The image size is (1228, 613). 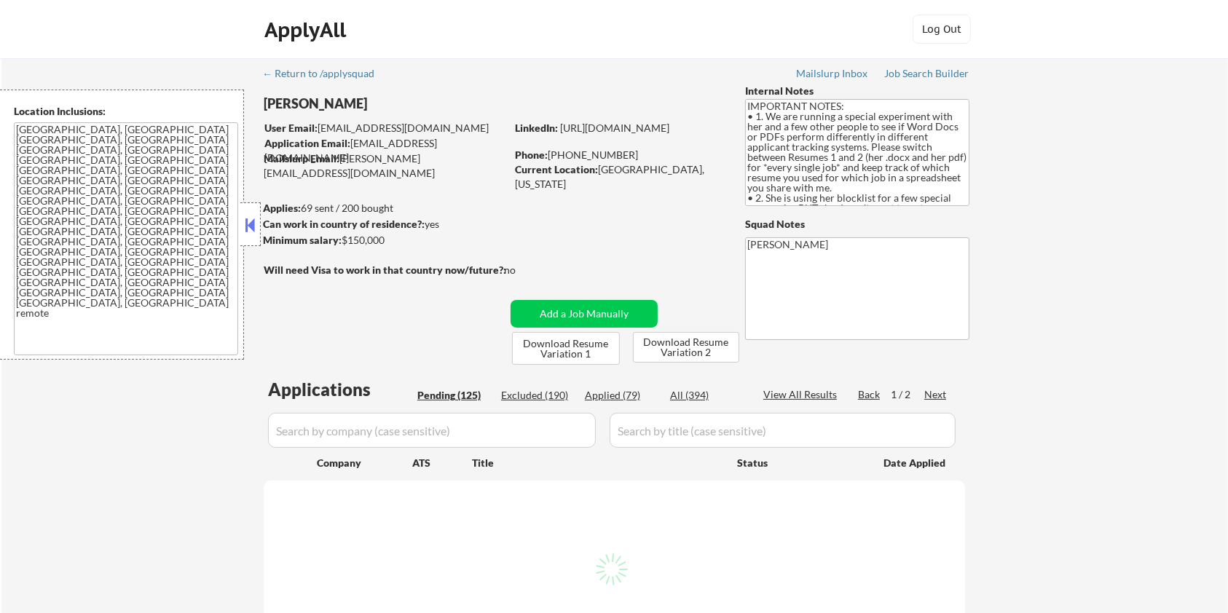 I want to click on div: Pending (125), so click(x=454, y=396).